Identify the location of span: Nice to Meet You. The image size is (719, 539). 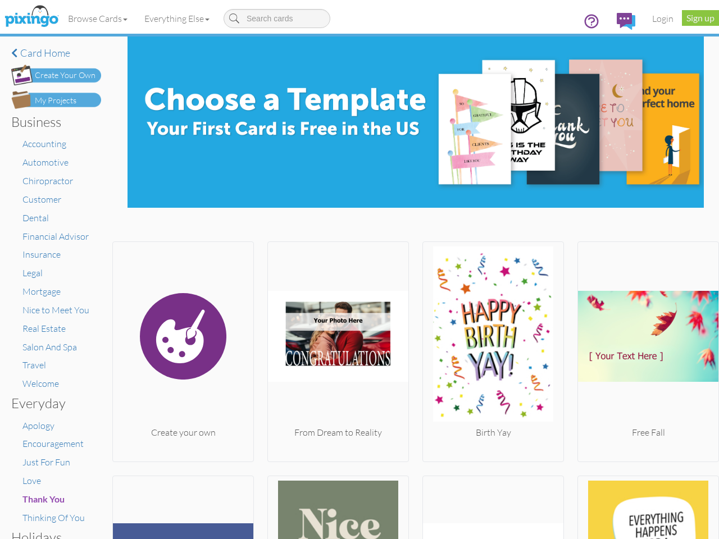
(56, 310).